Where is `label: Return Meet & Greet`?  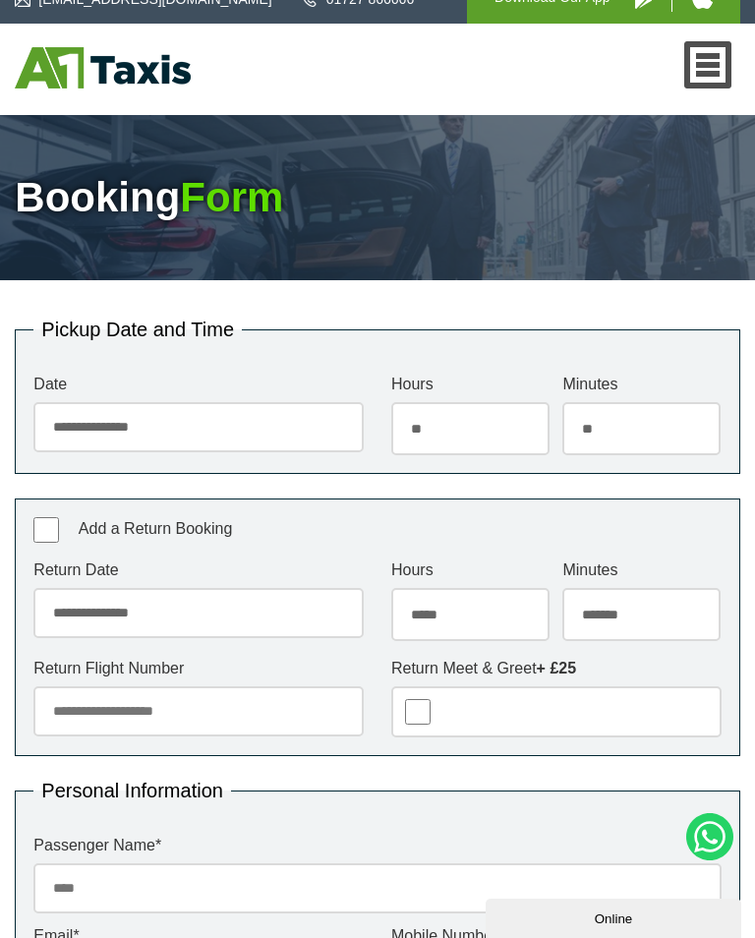
label: Return Meet & Greet is located at coordinates (556, 668).